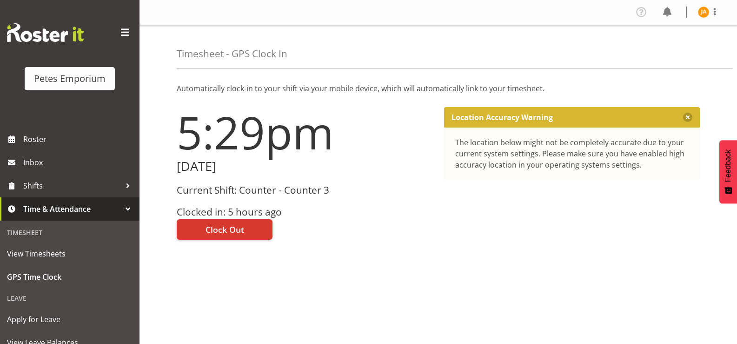 The width and height of the screenshot is (737, 344). Describe the element at coordinates (70, 79) in the screenshot. I see `div: Petes Emporium` at that location.